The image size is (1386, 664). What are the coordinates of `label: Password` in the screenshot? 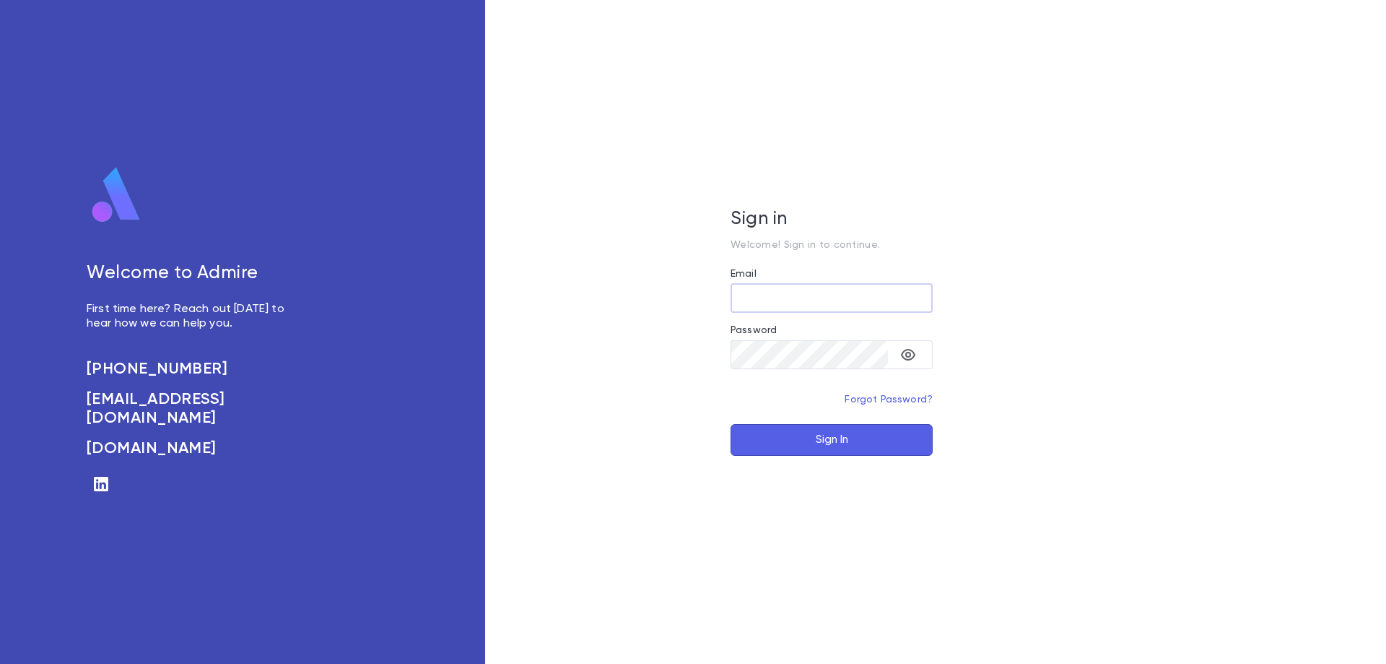 It's located at (754, 330).